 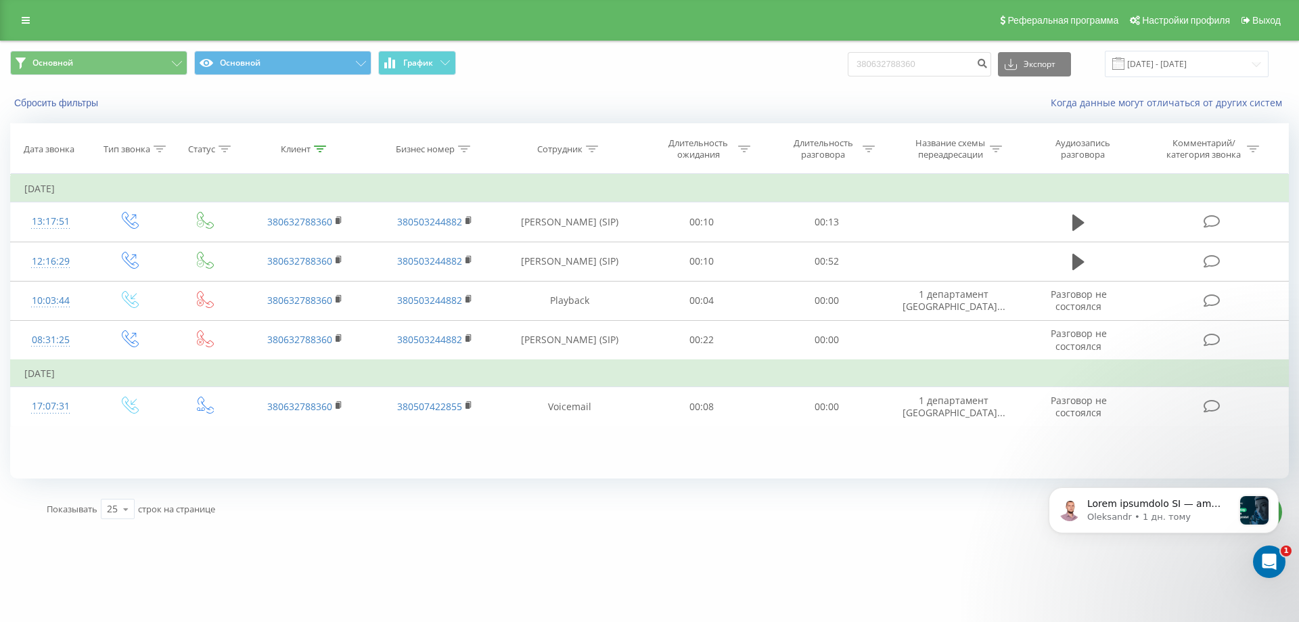 I want to click on input: Поиск по номеру, so click(x=919, y=64).